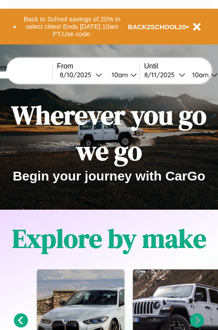  What do you see at coordinates (161, 74) in the screenshot?
I see `div: 8 / 11 / 2025` at bounding box center [161, 74].